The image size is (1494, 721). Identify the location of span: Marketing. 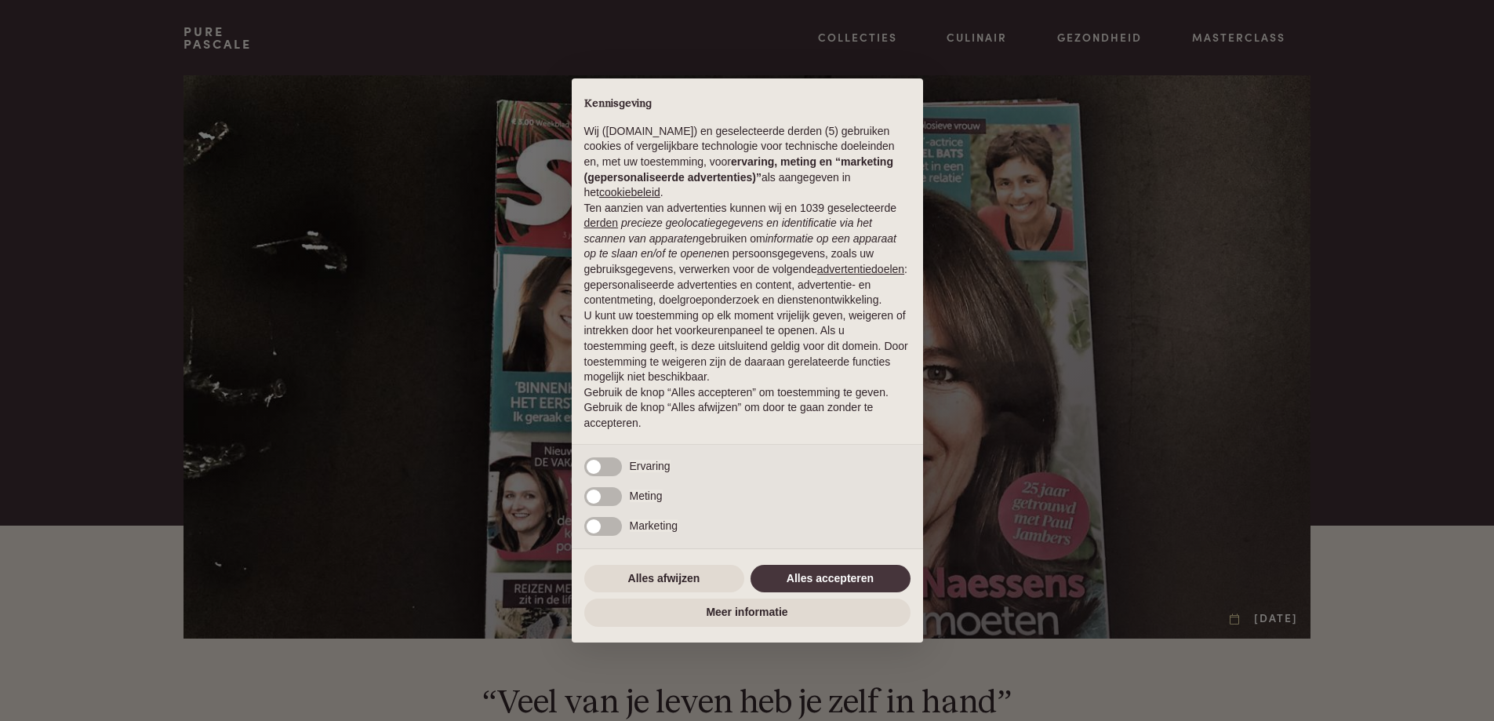
(653, 526).